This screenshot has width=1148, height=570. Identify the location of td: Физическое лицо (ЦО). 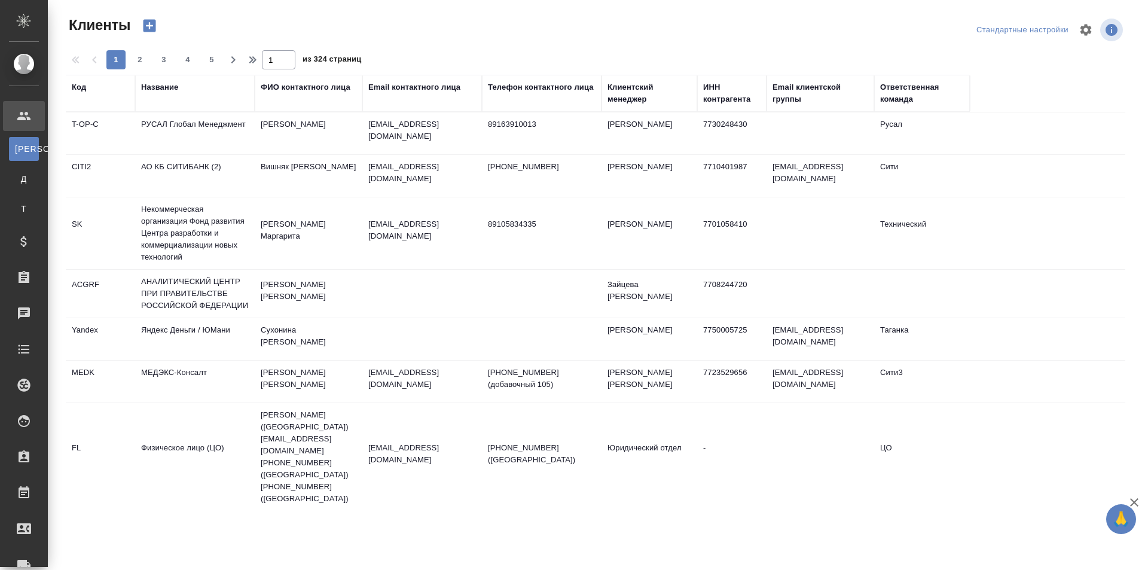
(195, 457).